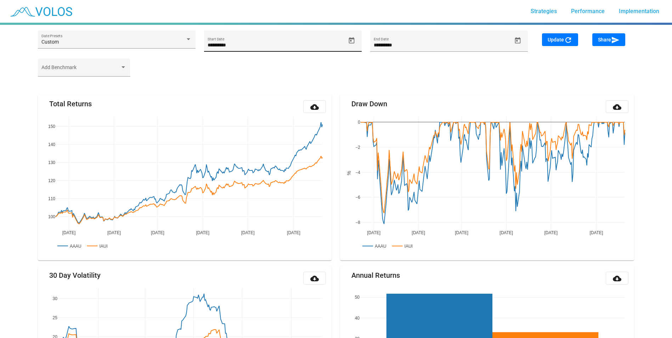 Image resolution: width=672 pixels, height=338 pixels. Describe the element at coordinates (588, 11) in the screenshot. I see `span: Performance` at that location.